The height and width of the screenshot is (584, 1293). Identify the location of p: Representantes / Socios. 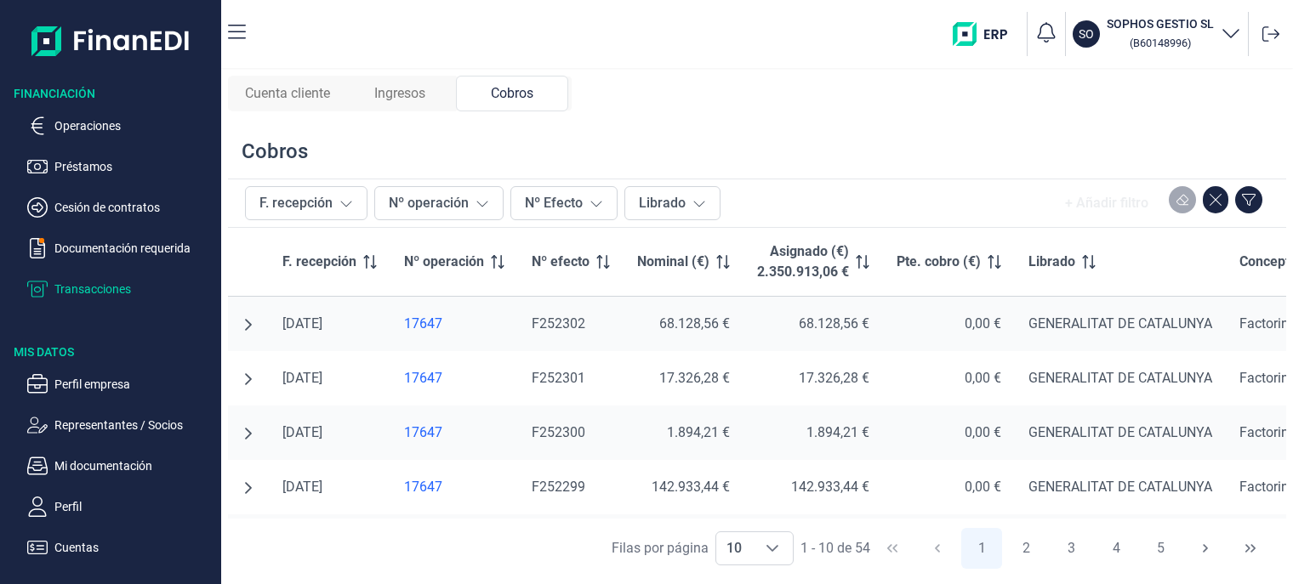
(134, 425).